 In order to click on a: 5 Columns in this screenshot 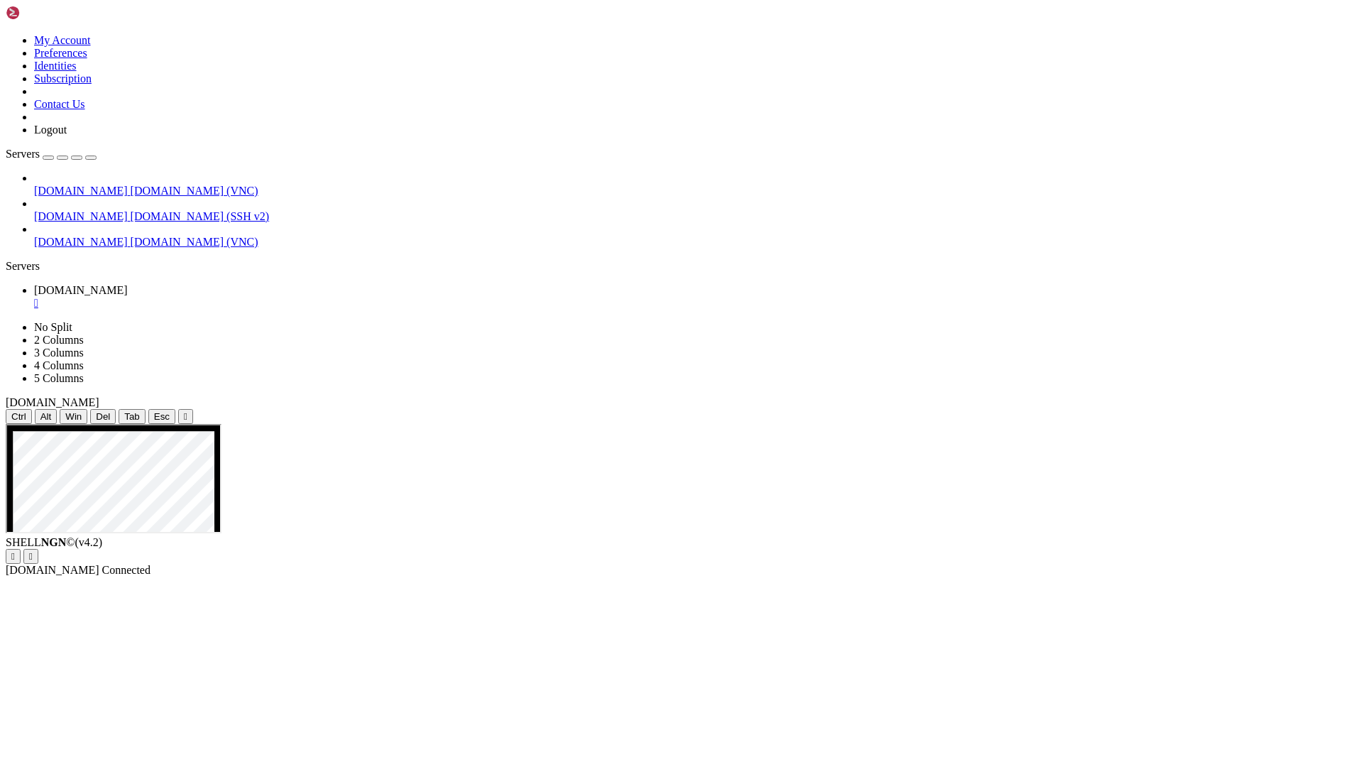, I will do `click(59, 378)`.